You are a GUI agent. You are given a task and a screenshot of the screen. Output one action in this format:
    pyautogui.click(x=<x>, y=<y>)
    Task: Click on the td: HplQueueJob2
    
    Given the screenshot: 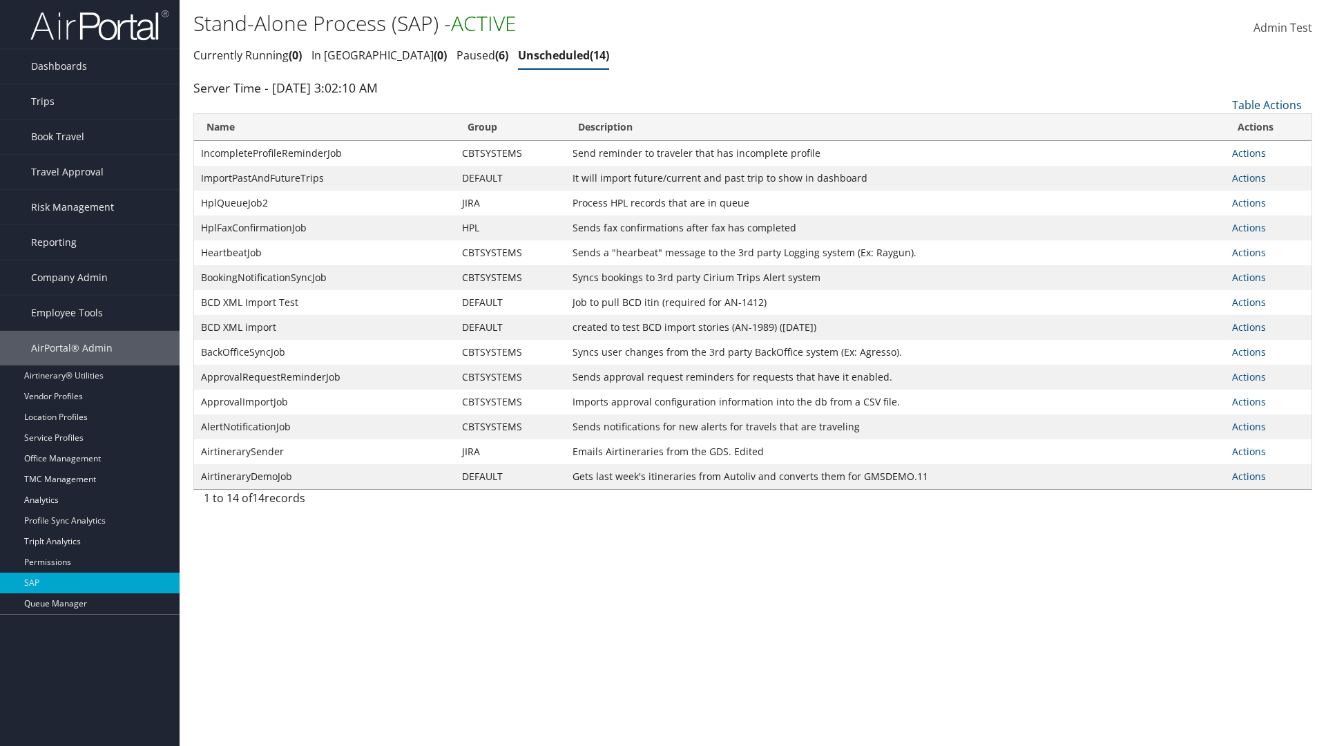 What is the action you would take?
    pyautogui.click(x=325, y=203)
    